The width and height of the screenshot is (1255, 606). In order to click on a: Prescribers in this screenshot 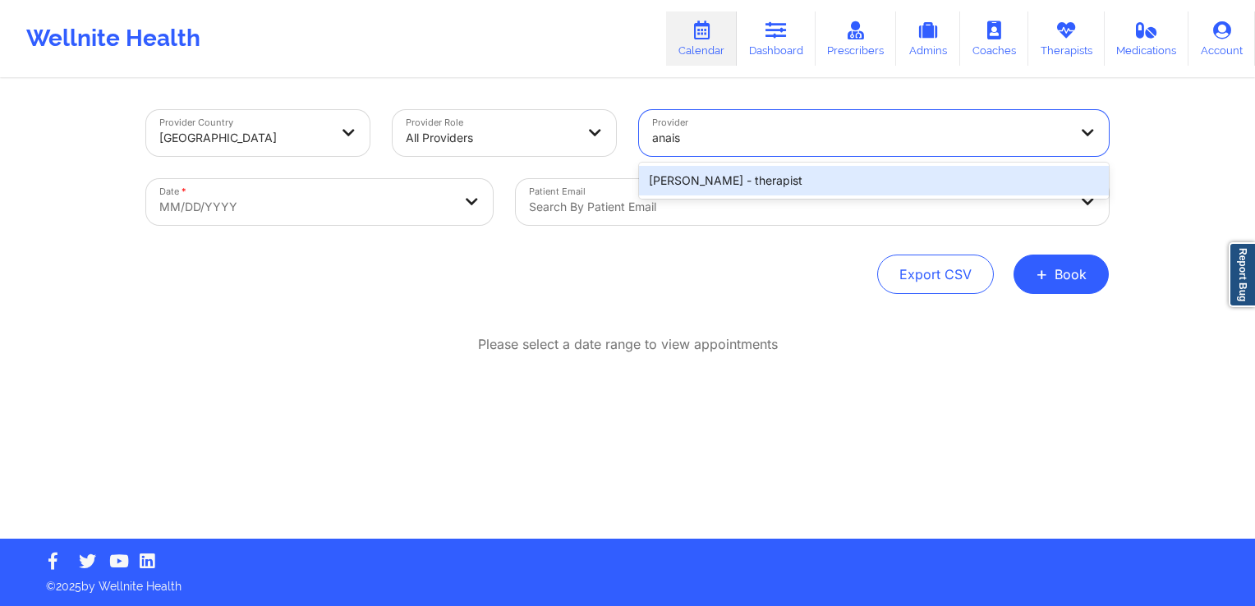, I will do `click(856, 39)`.